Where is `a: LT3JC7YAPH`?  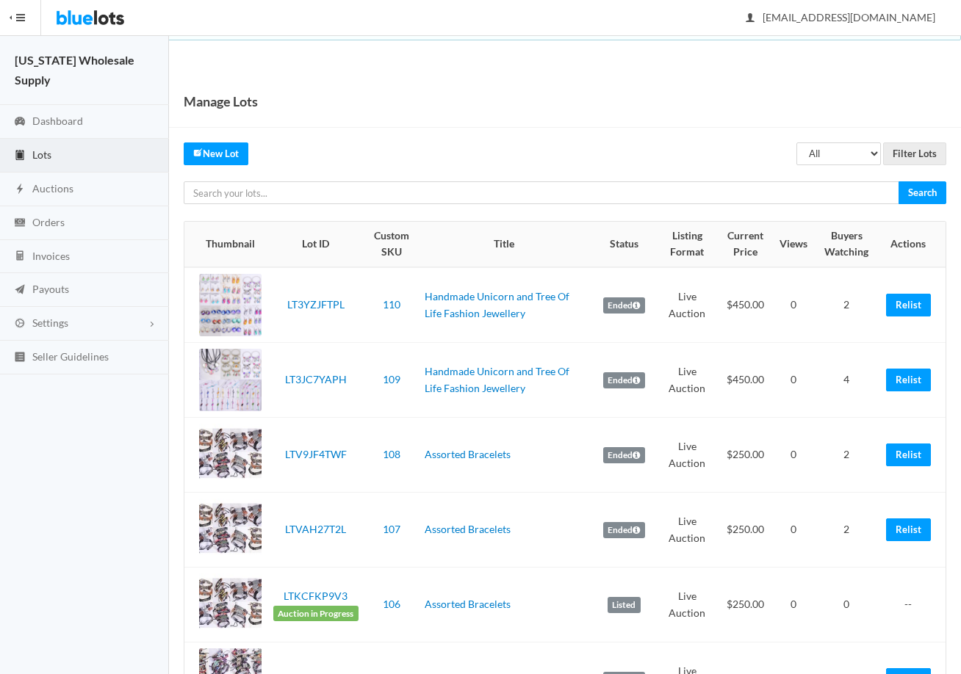 a: LT3JC7YAPH is located at coordinates (316, 379).